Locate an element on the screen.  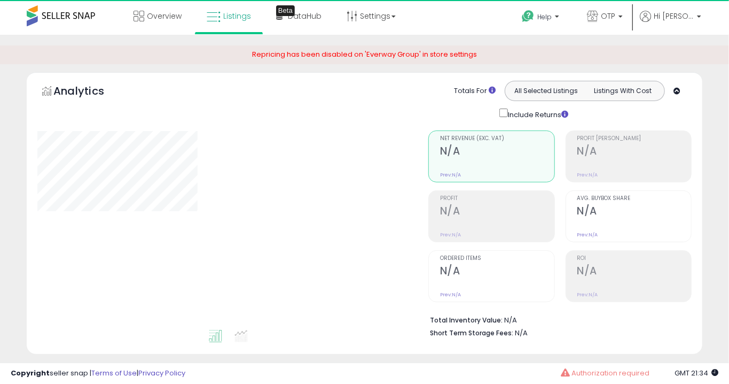
span: N/A is located at coordinates (522, 332).